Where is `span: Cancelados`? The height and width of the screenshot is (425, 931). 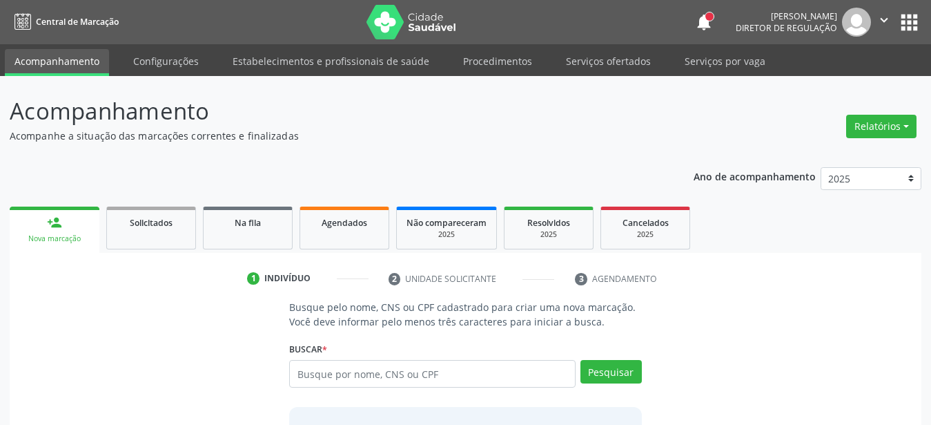 span: Cancelados is located at coordinates (645, 222).